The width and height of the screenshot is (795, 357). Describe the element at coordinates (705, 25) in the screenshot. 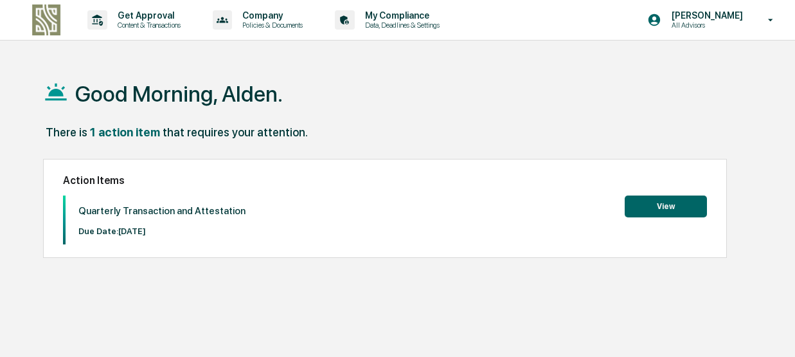

I see `p: All Advisors` at that location.